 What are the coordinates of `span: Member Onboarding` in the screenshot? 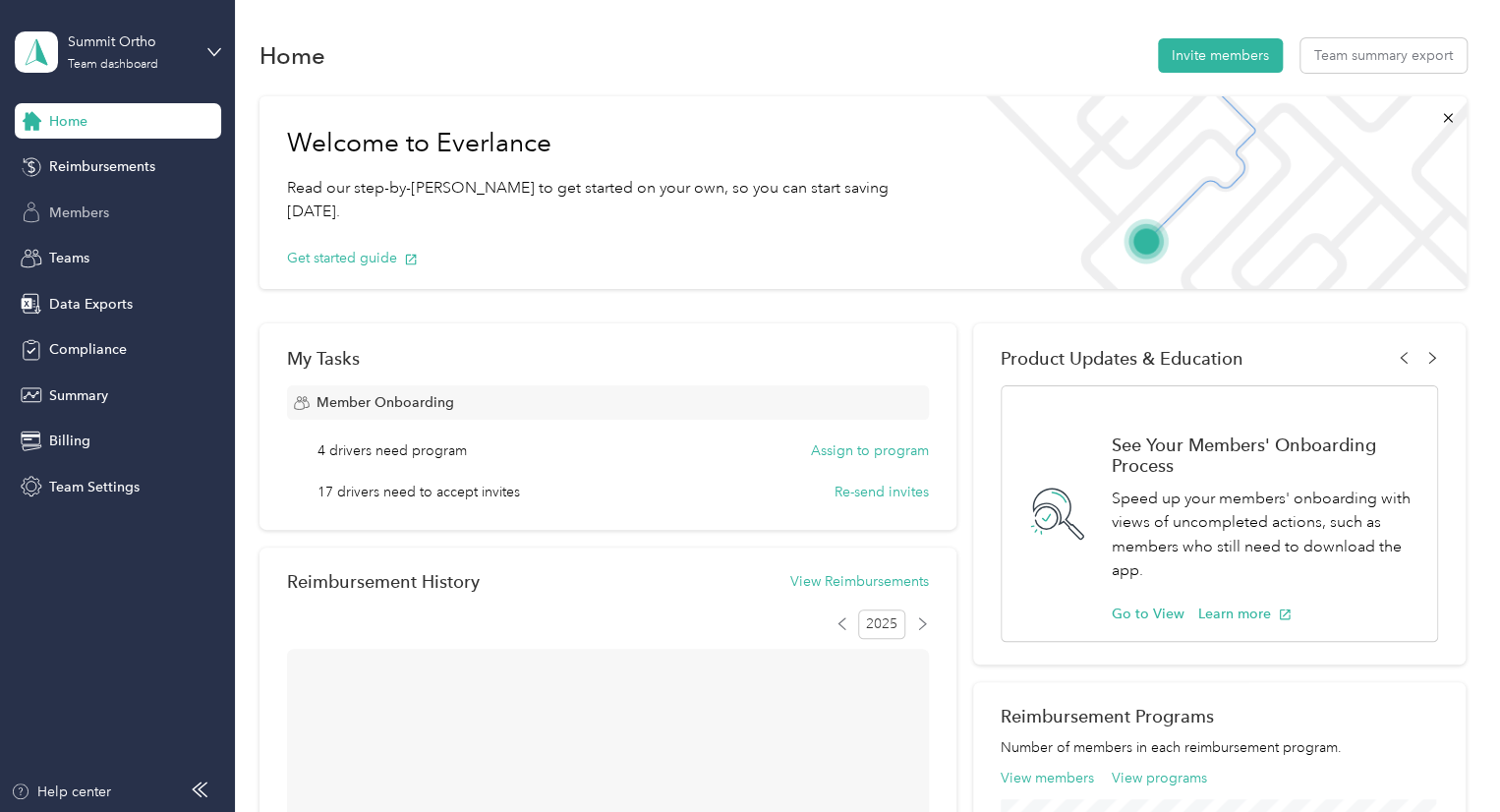 It's located at (385, 402).